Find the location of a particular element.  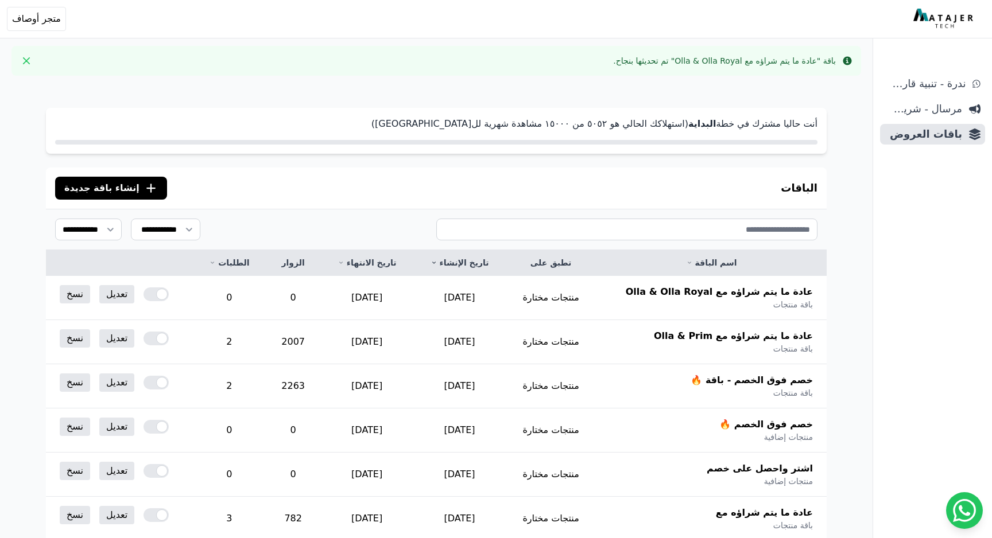

button: Close is located at coordinates (26, 61).